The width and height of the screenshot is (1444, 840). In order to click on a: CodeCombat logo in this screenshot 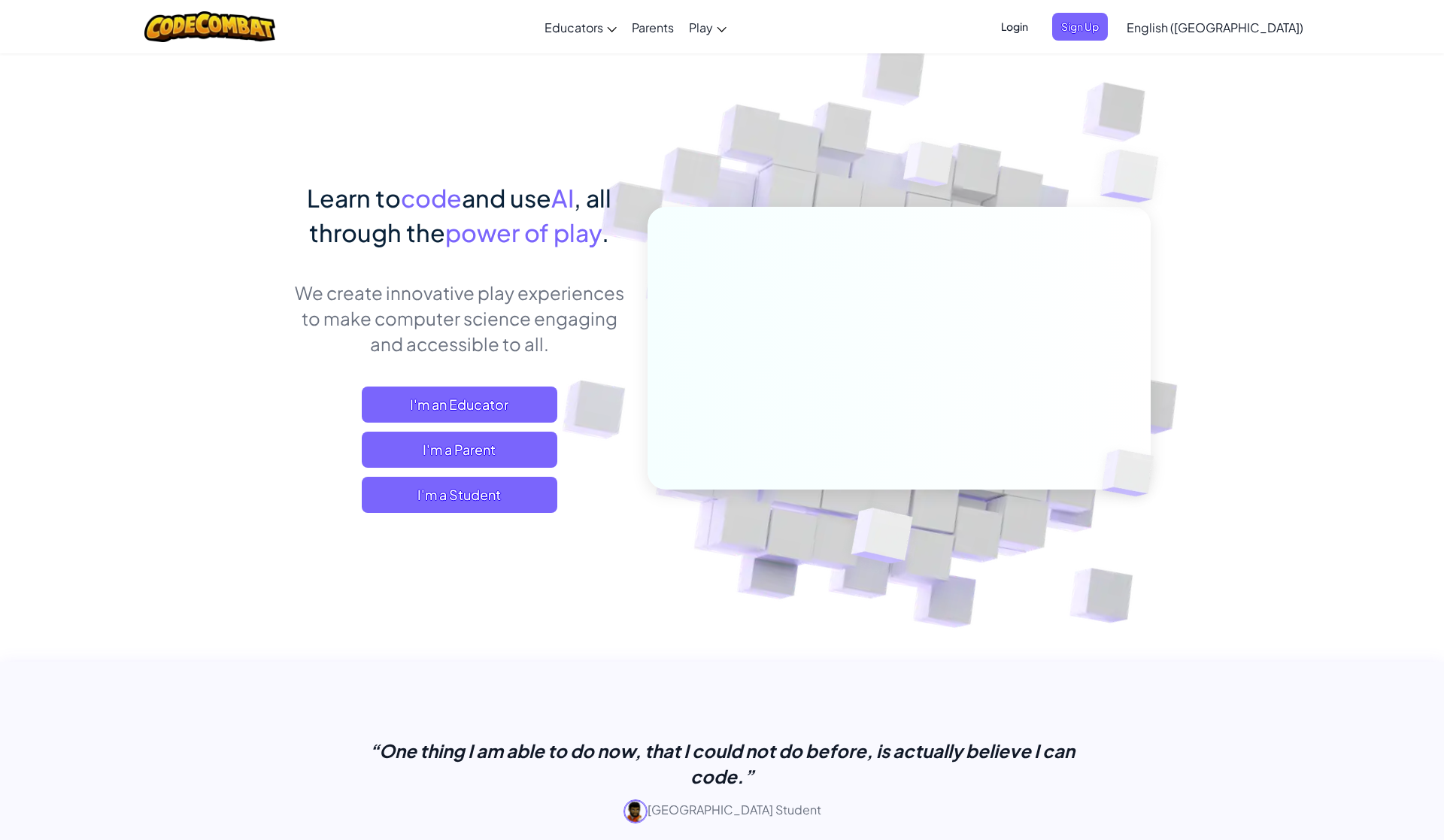, I will do `click(210, 26)`.